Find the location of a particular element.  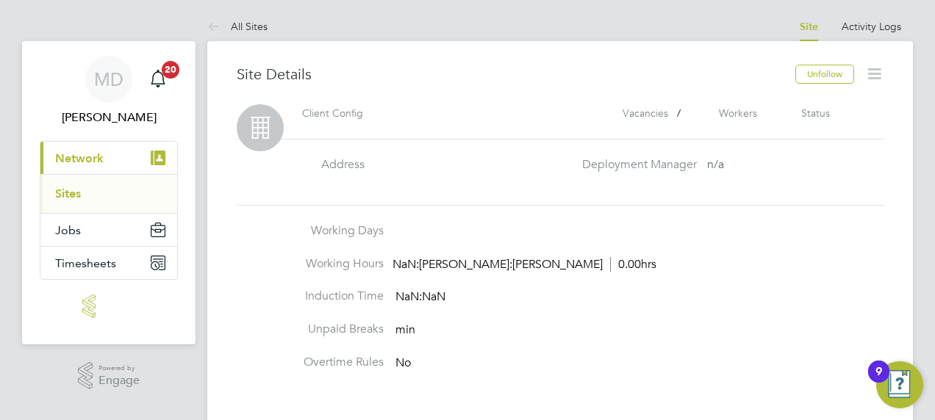

a: 20 is located at coordinates (158, 79).